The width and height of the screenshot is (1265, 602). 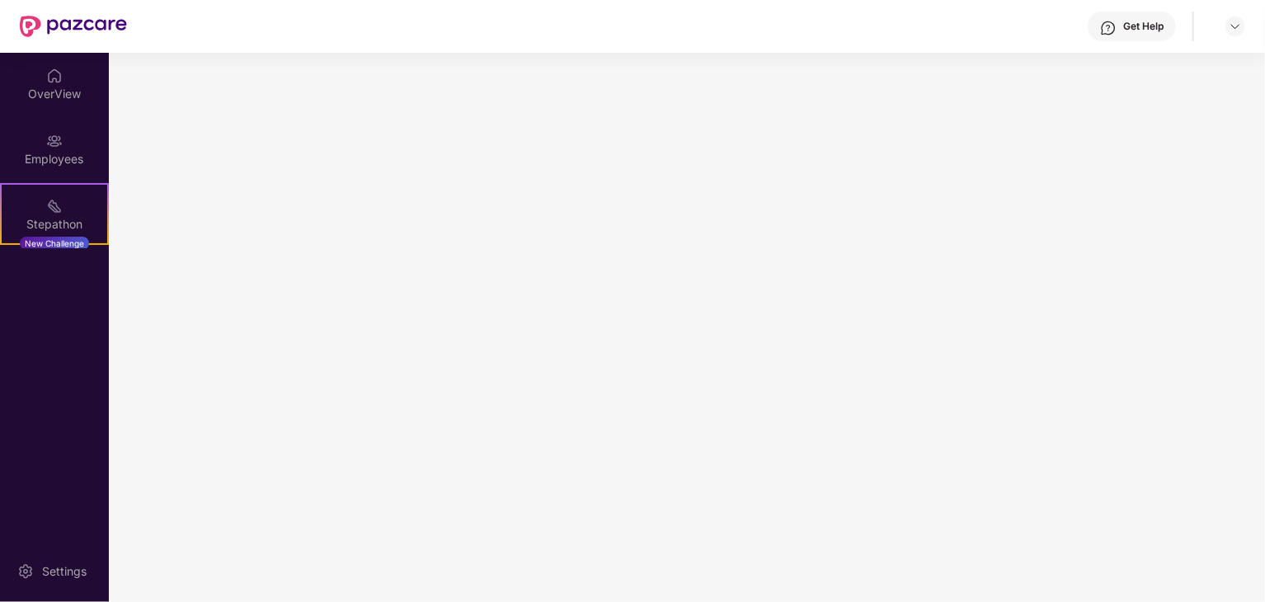 I want to click on img: New Pazcare Logo, so click(x=73, y=26).